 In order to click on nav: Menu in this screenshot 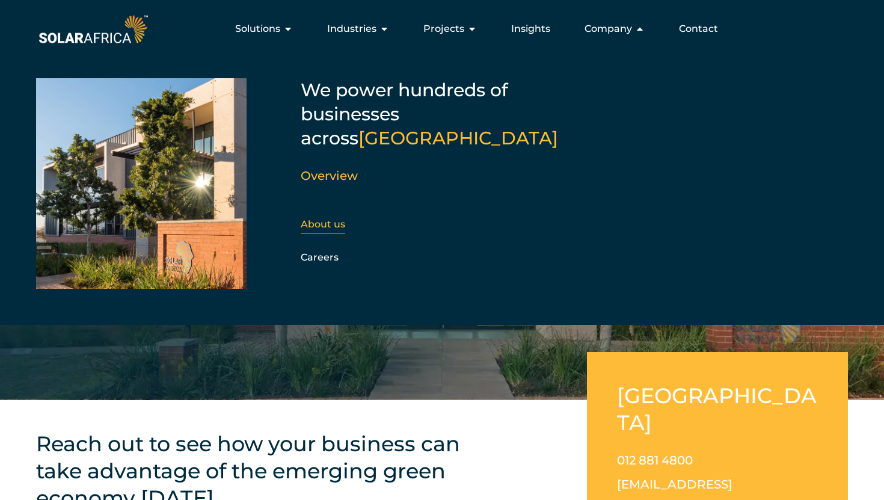, I will do `click(439, 29)`.